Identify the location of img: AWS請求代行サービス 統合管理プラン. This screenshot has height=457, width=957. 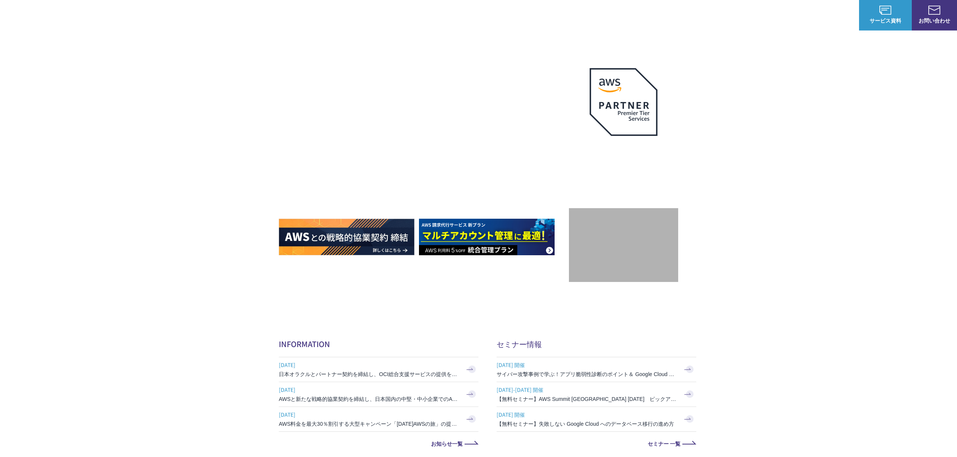
(487, 237).